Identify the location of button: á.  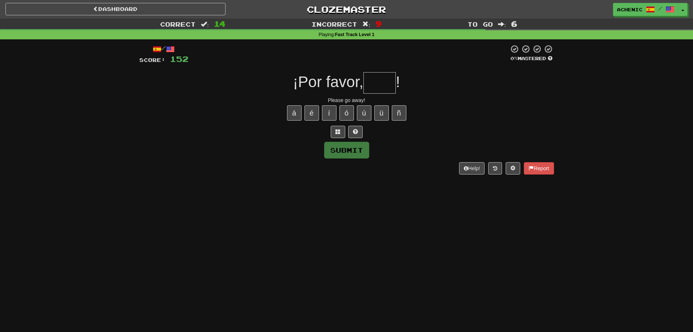
(294, 113).